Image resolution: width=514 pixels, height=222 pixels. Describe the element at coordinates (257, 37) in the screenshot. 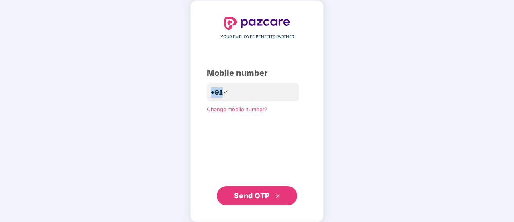

I see `span: YOUR EMPLOYEE BENEFITS PARTNER` at that location.